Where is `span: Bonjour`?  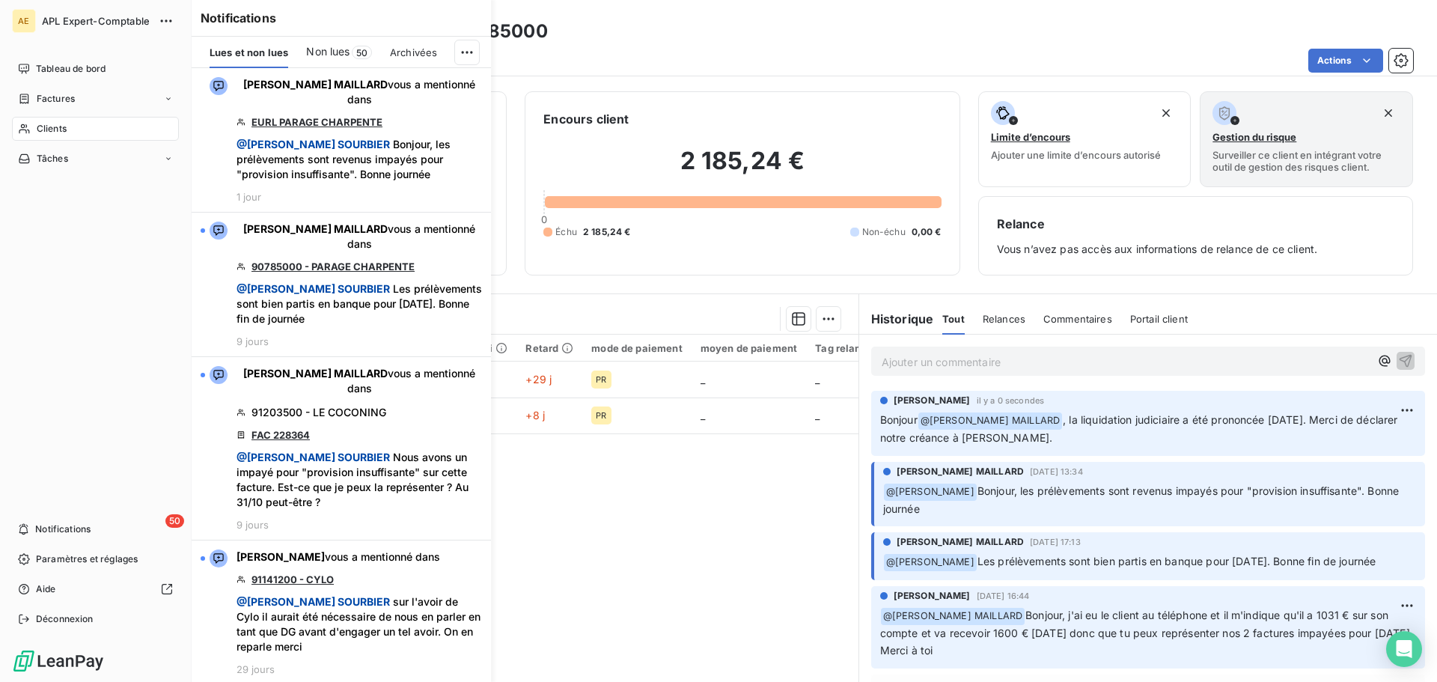 span: Bonjour is located at coordinates (899, 419).